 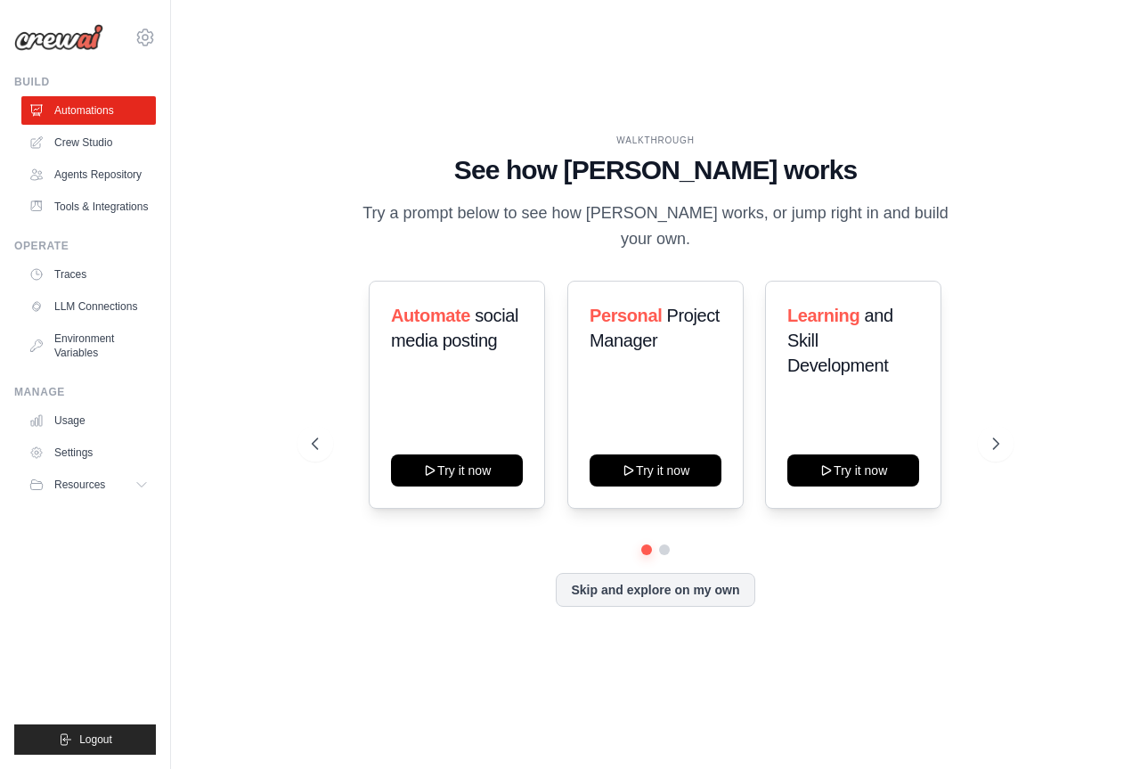 I want to click on a: Usage, so click(x=88, y=420).